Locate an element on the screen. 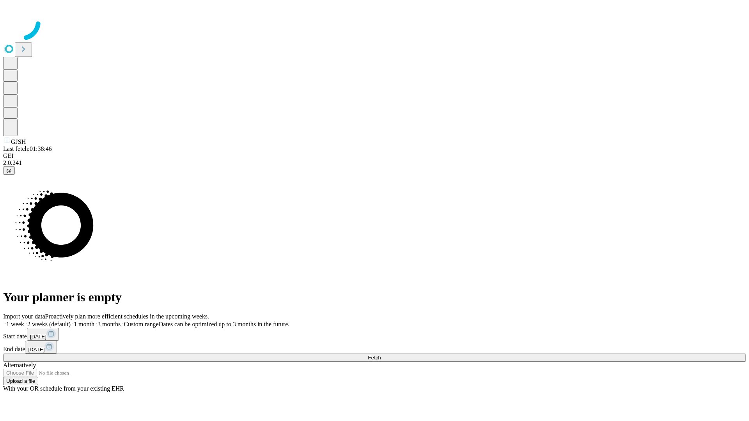 Image resolution: width=749 pixels, height=421 pixels. div: Start date is located at coordinates (375, 334).